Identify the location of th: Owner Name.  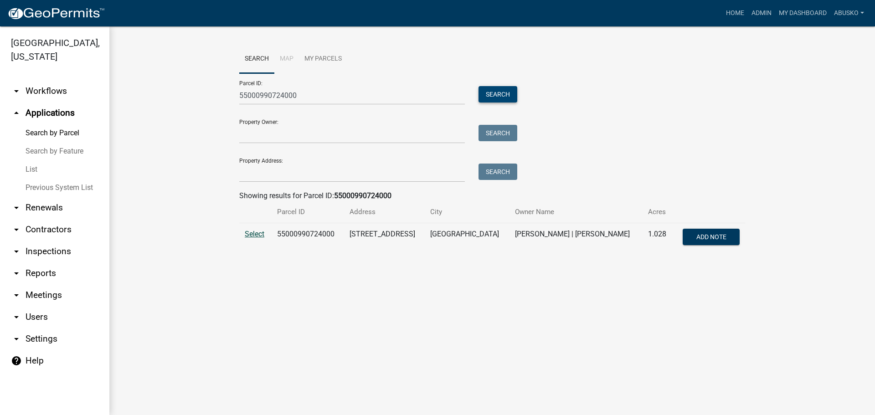
(576, 212).